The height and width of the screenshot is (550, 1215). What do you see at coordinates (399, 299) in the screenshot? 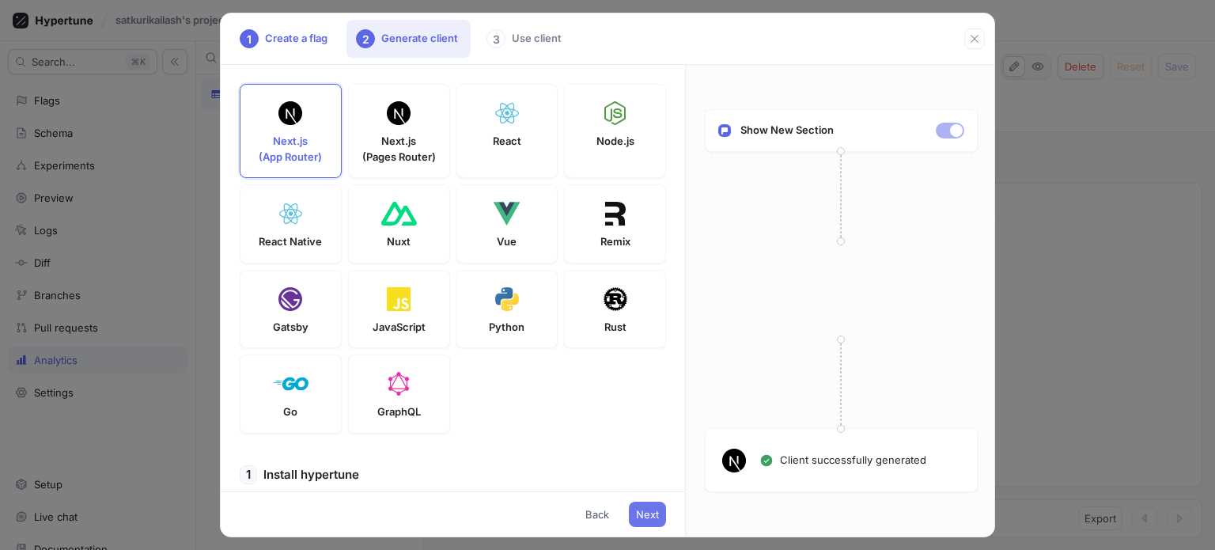
I see `img: Javascript Logo` at bounding box center [399, 299].